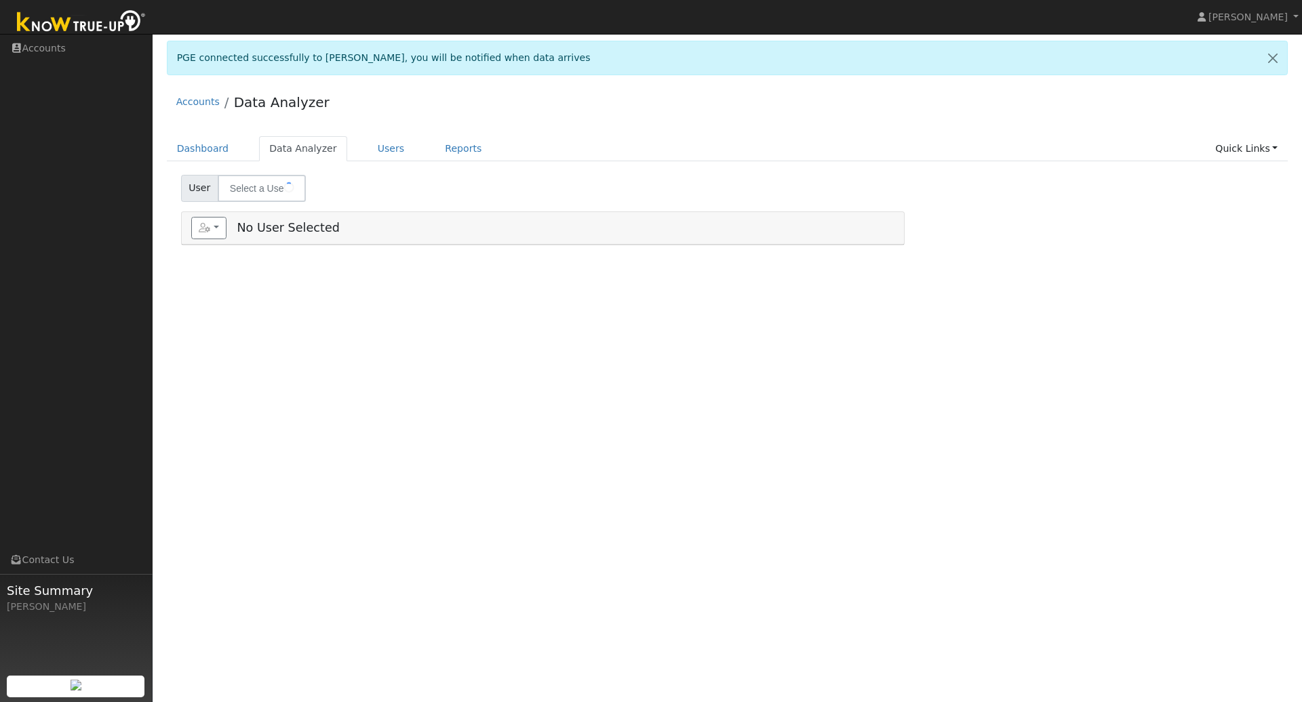 The width and height of the screenshot is (1302, 702). Describe the element at coordinates (76, 685) in the screenshot. I see `img: retrieve` at that location.